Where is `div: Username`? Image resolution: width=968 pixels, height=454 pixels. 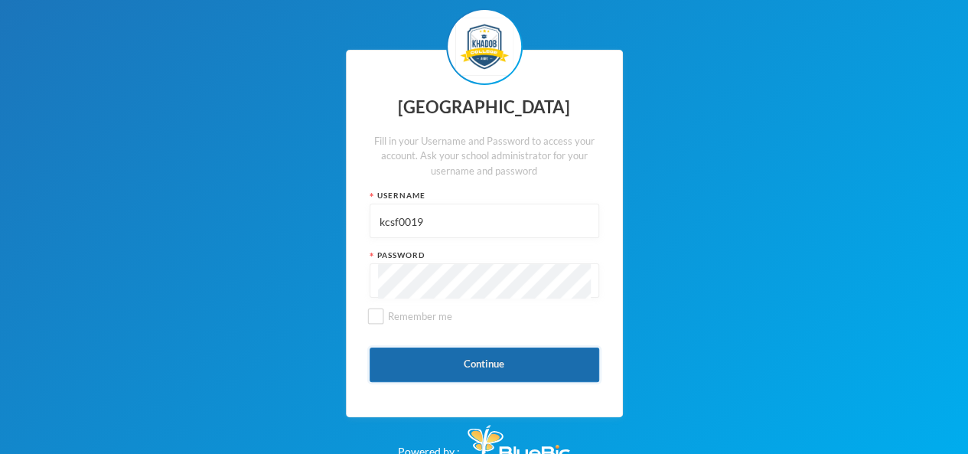
div: Username is located at coordinates (485, 195).